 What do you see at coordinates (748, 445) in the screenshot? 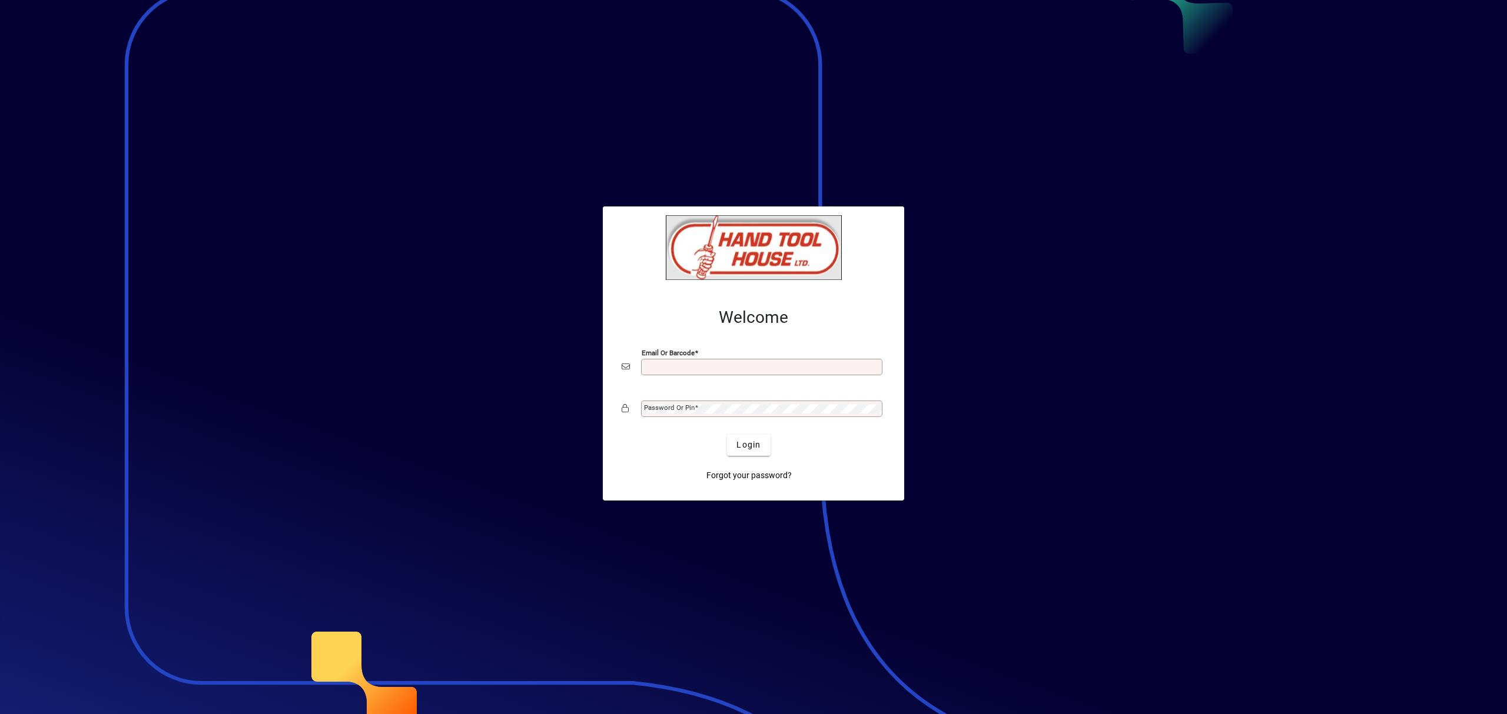
I see `span: Login` at bounding box center [748, 445].